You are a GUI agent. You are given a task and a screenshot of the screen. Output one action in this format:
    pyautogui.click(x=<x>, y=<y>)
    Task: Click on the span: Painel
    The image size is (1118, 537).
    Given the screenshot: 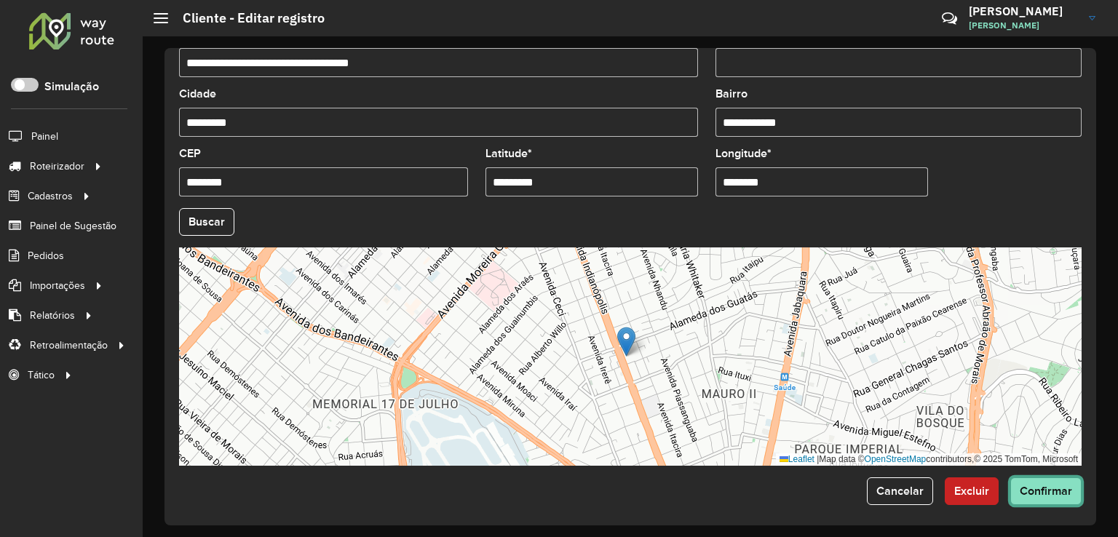 What is the action you would take?
    pyautogui.click(x=44, y=136)
    